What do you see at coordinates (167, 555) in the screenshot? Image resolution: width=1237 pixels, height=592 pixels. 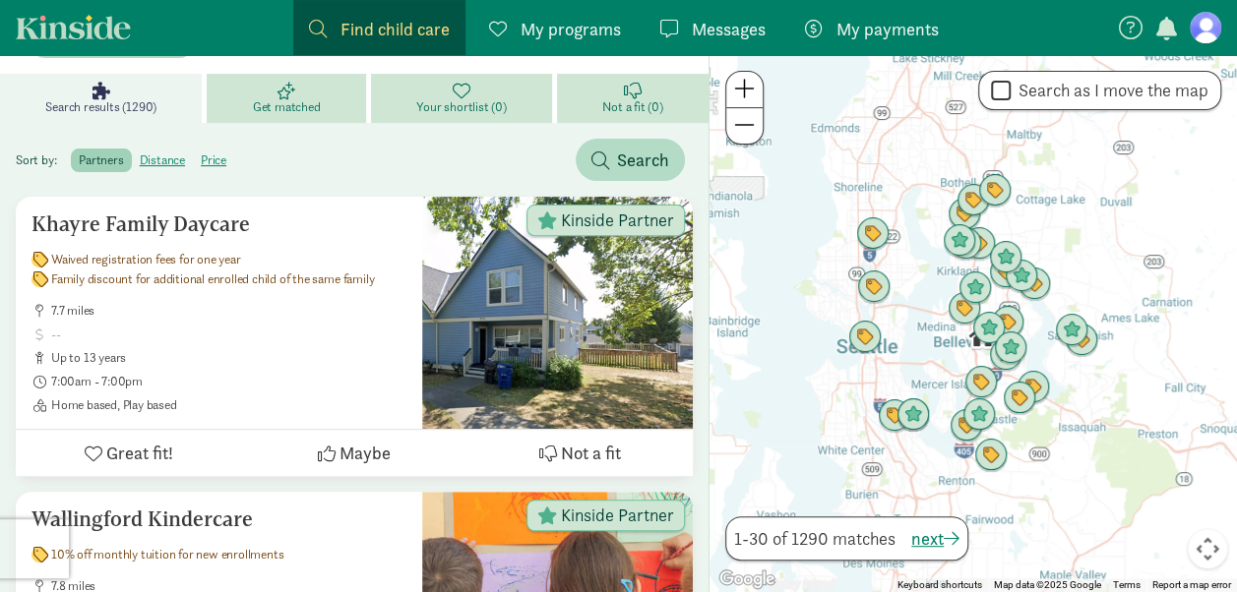 I see `span: 10% off monthly tuition for new enrollments` at bounding box center [167, 555].